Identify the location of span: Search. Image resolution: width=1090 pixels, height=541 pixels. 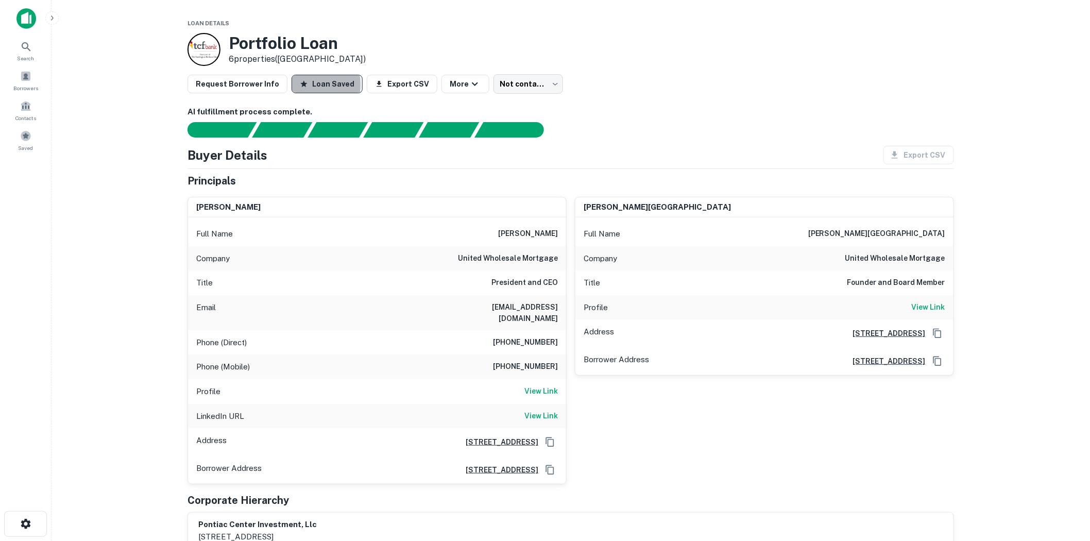
(26, 58).